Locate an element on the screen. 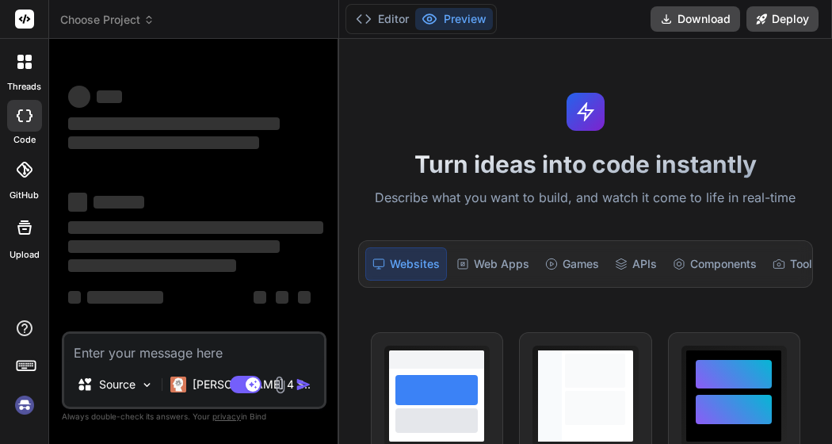  div: Web Apps is located at coordinates (493, 264).